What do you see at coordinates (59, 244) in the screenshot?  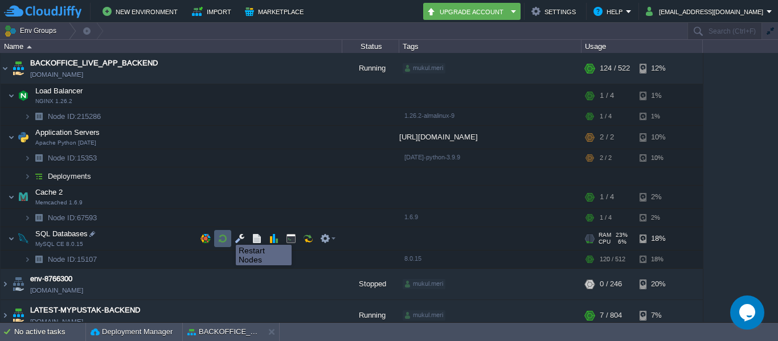 I see `span: MySQL CE 8.0.15` at bounding box center [59, 244].